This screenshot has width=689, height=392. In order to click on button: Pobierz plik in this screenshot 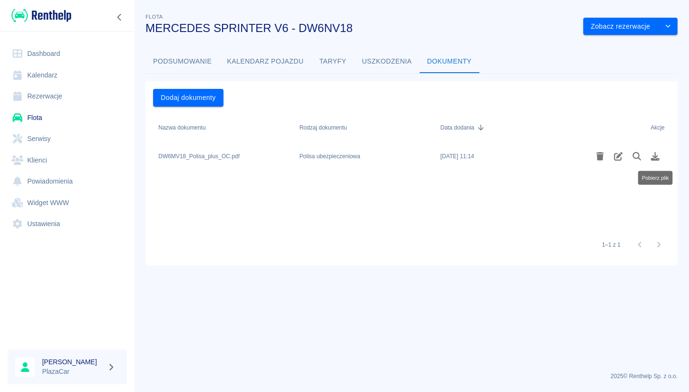, I will do `click(655, 157)`.